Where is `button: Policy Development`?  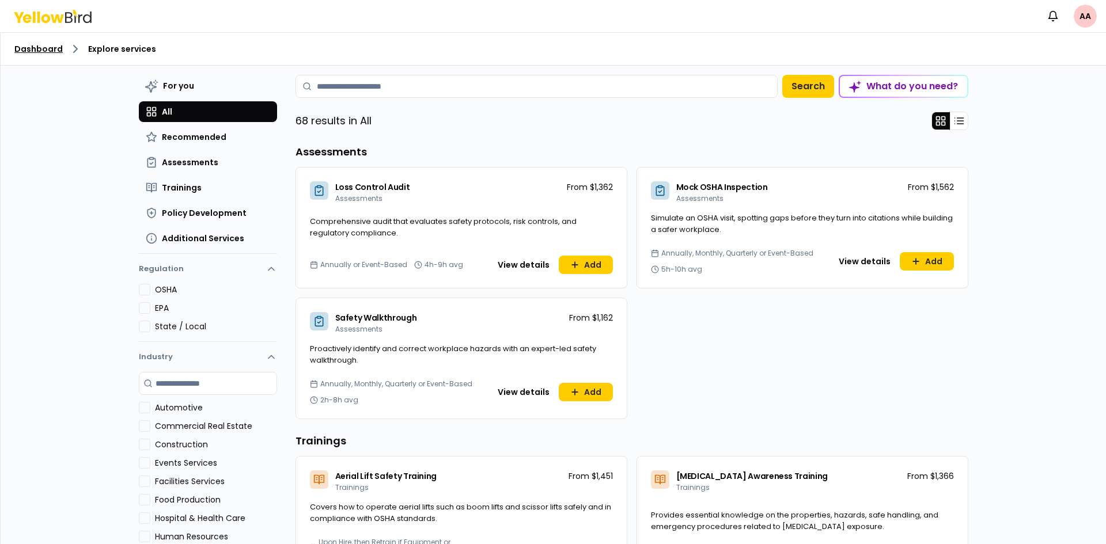
button: Policy Development is located at coordinates (208, 213).